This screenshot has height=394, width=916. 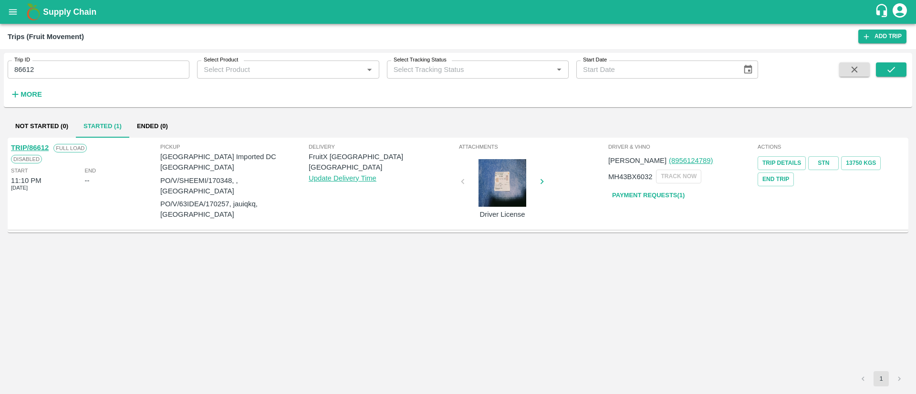 What do you see at coordinates (781, 163) in the screenshot?
I see `a: Trip Details` at bounding box center [781, 163].